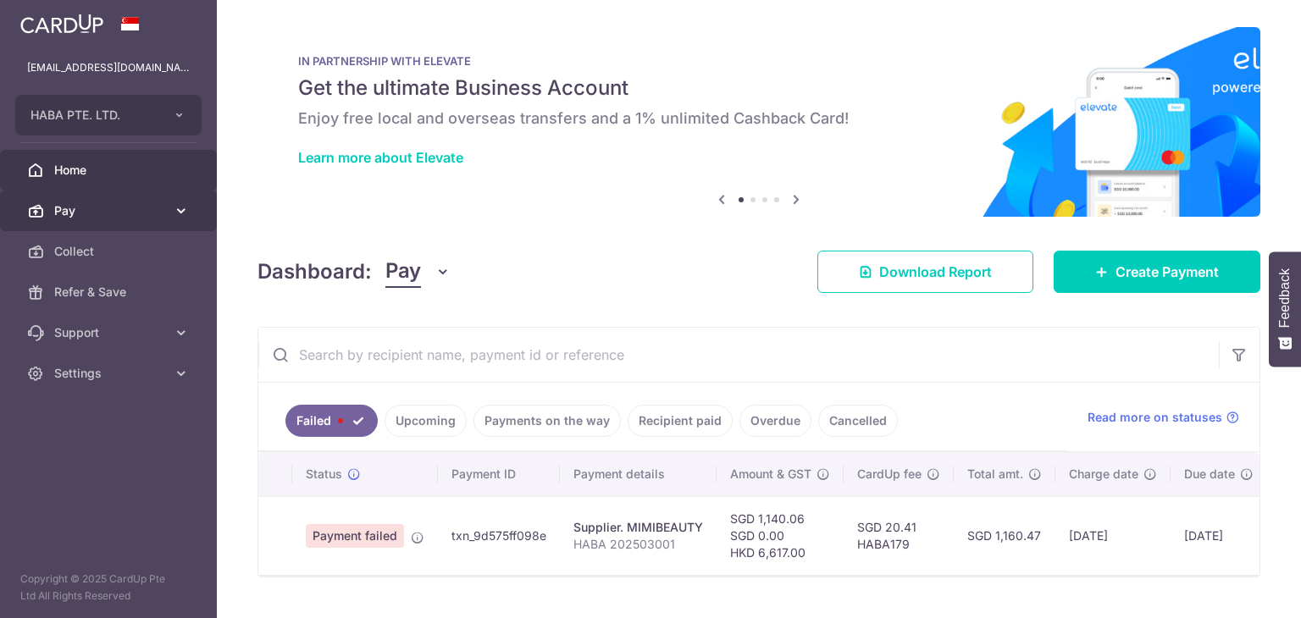  I want to click on th: Payment ID, so click(499, 474).